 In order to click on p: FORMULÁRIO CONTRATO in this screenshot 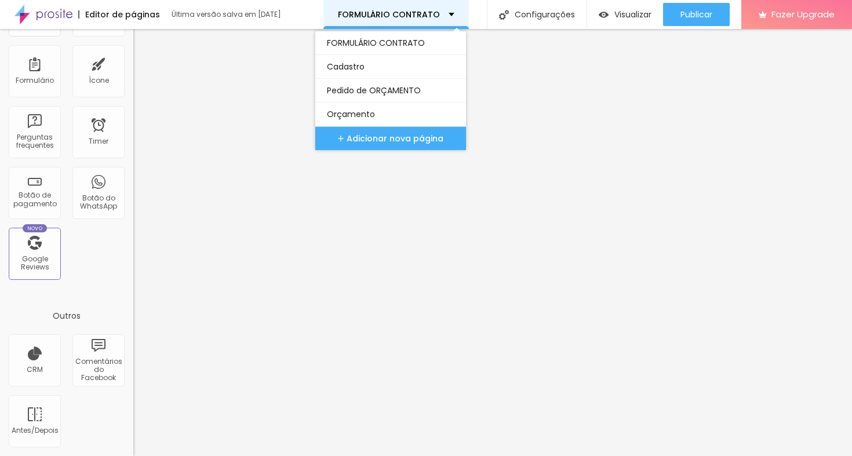, I will do `click(389, 14)`.